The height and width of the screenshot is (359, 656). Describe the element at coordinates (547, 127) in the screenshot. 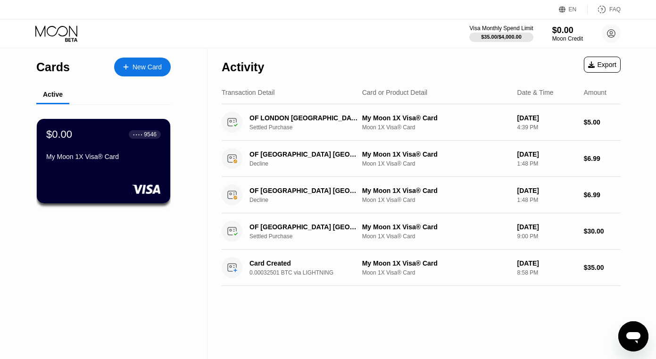

I see `div: 4:39 PM` at that location.